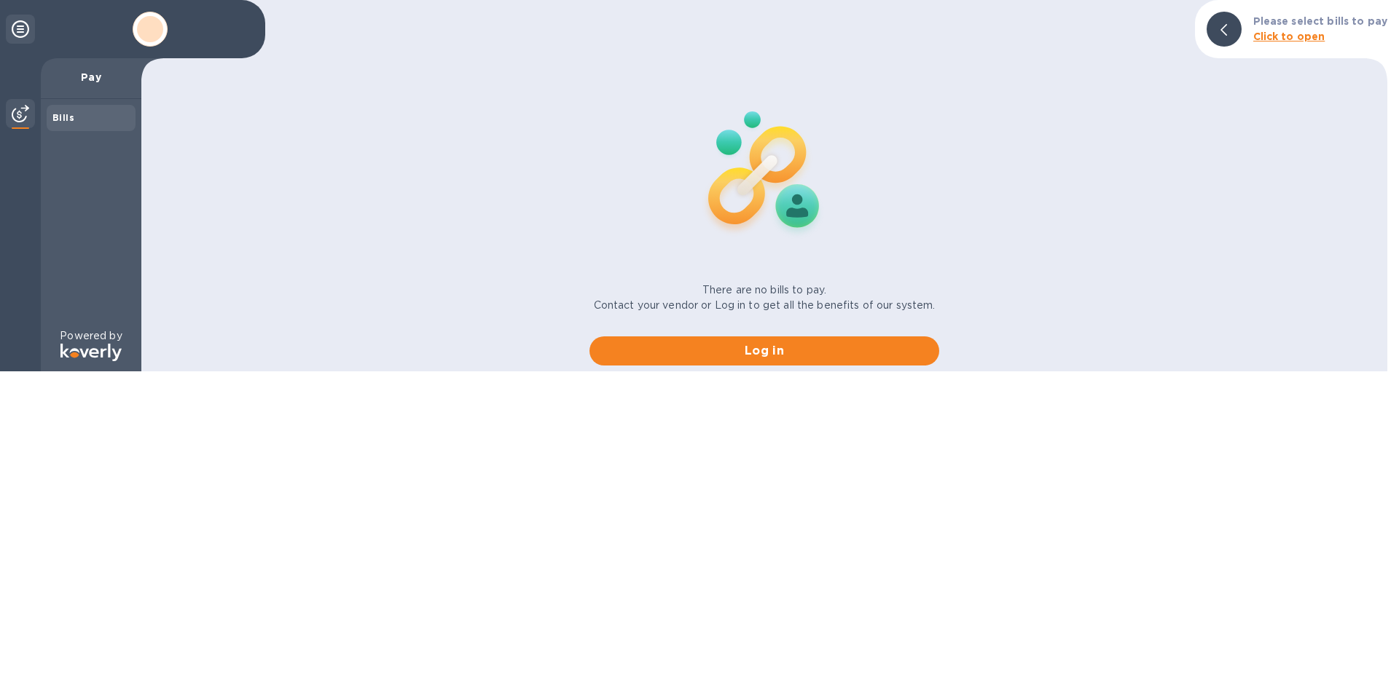 The width and height of the screenshot is (1399, 688). What do you see at coordinates (764, 351) in the screenshot?
I see `button: Log in` at bounding box center [764, 351].